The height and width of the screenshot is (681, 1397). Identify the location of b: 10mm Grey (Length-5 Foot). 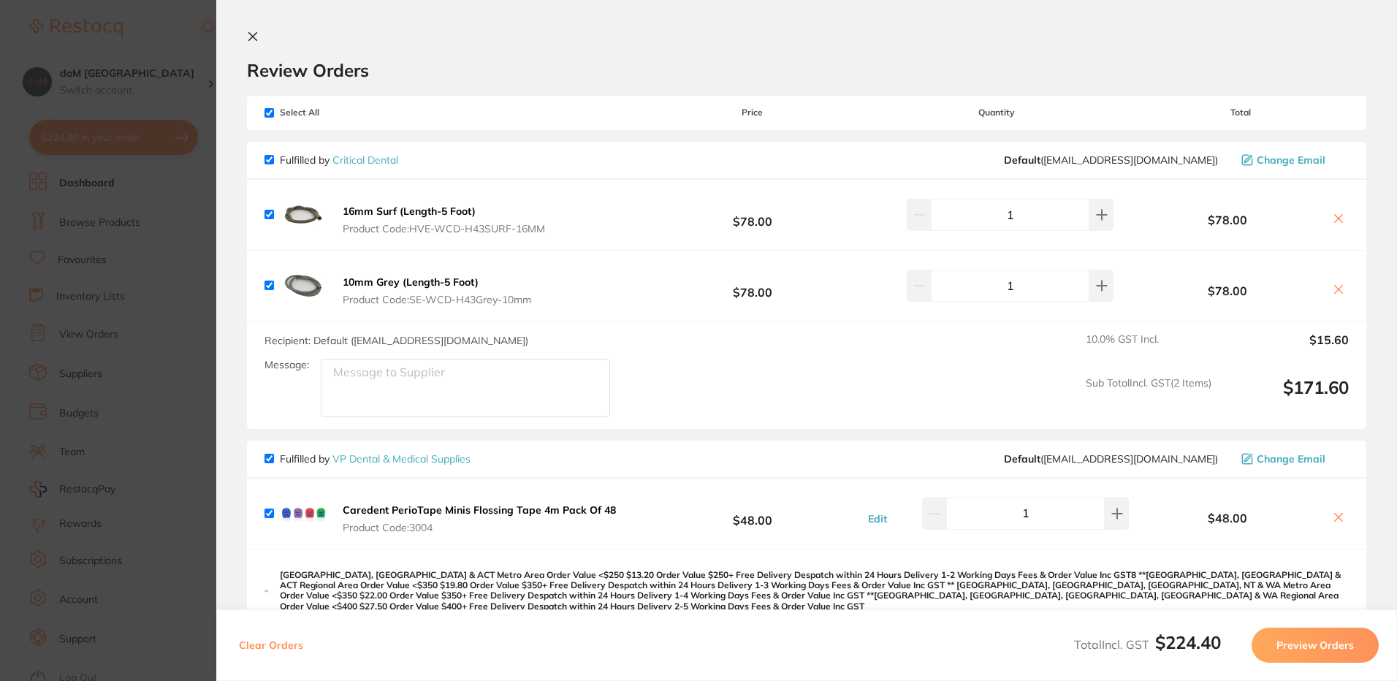
(411, 282).